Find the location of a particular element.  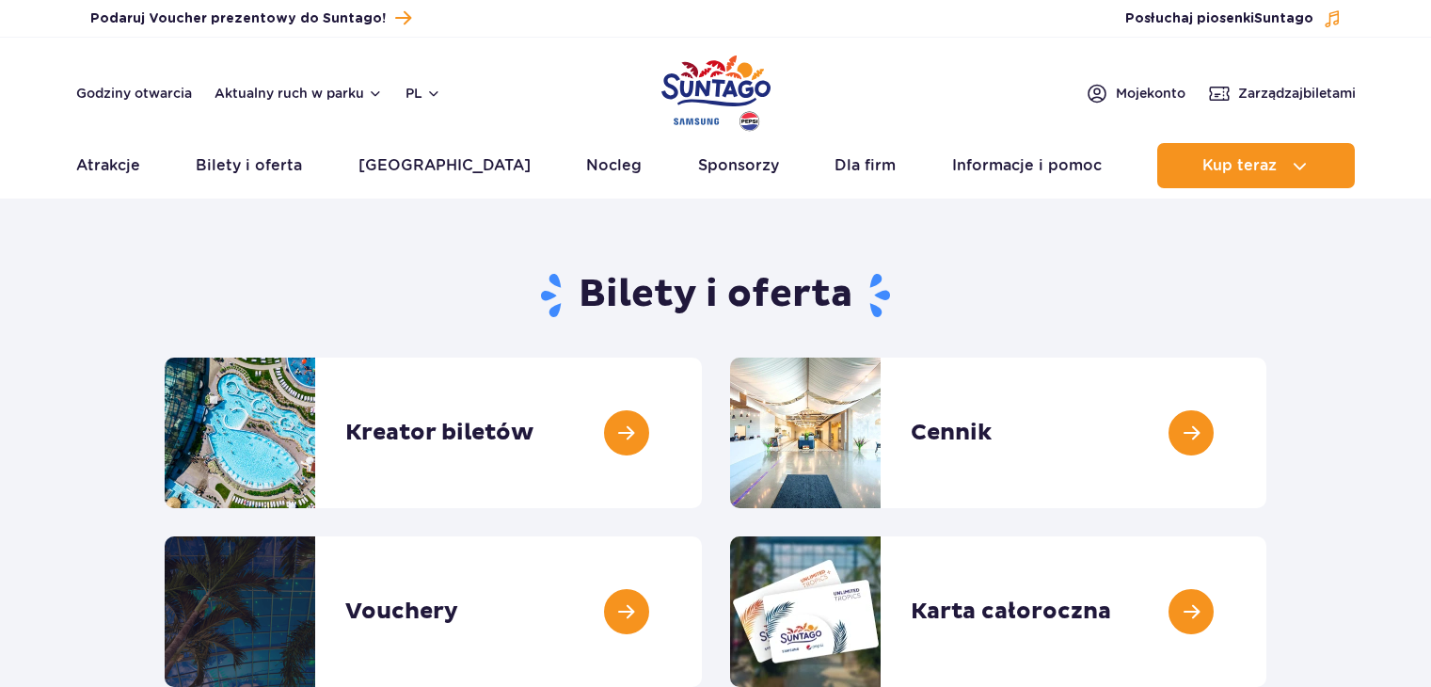

a: Godziny otwarcia is located at coordinates (134, 93).